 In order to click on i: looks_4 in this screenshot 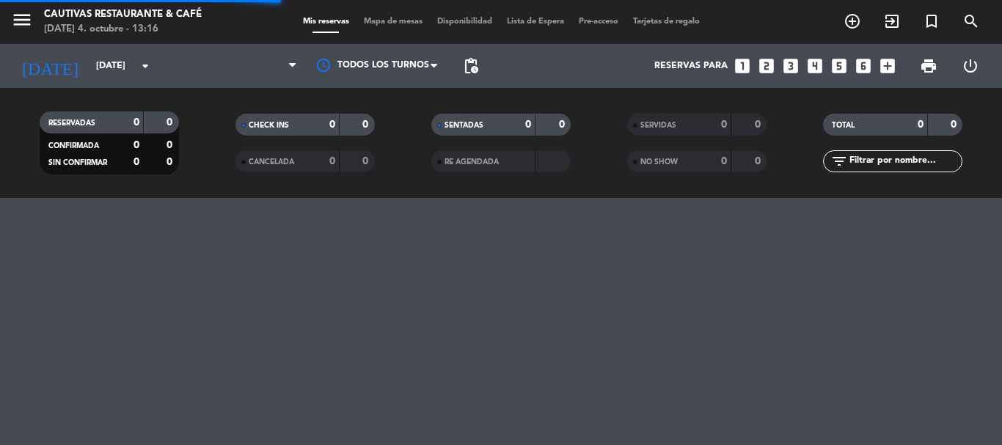, I will do `click(815, 66)`.